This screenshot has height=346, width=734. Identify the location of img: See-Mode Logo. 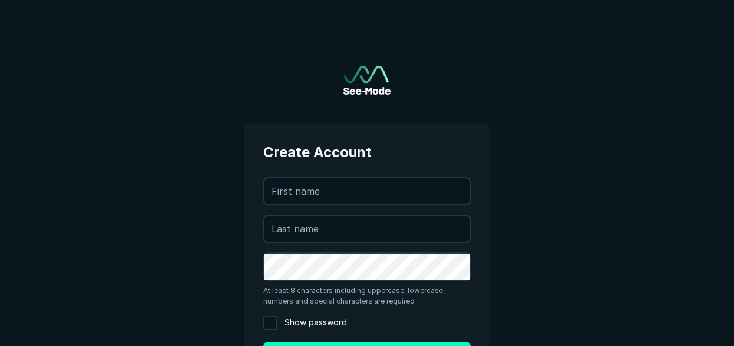
(367, 80).